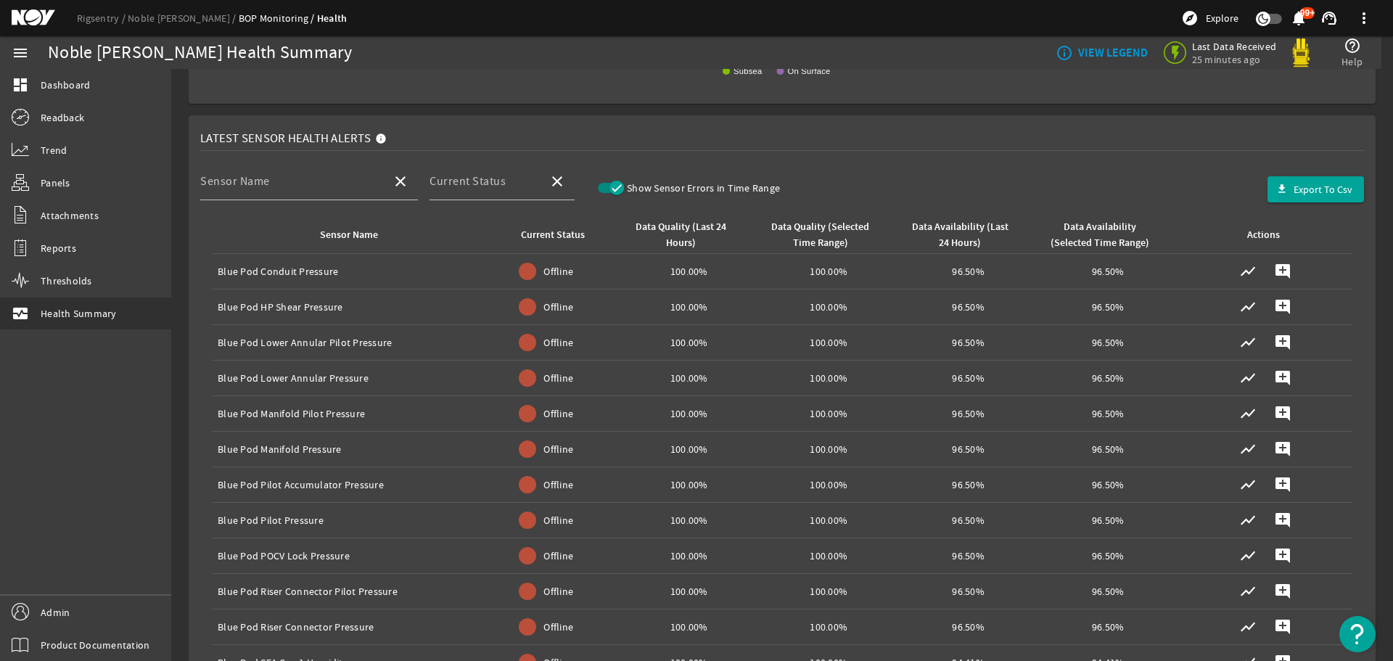 The height and width of the screenshot is (661, 1393). What do you see at coordinates (55, 183) in the screenshot?
I see `span: Panels` at bounding box center [55, 183].